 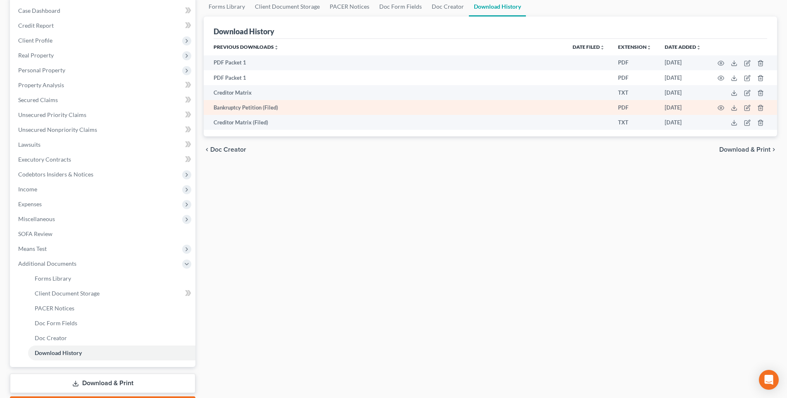 I want to click on span: SOFA Review, so click(x=35, y=233).